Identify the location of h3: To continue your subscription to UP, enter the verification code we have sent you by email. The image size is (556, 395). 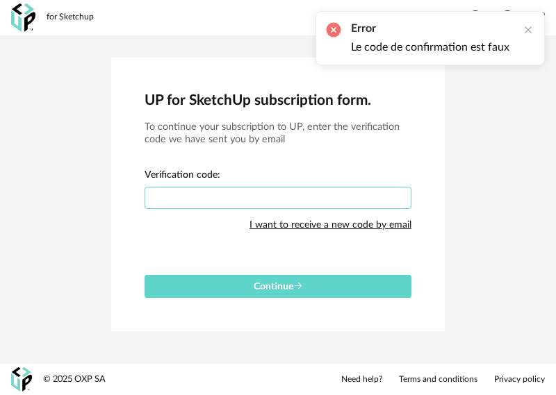
(278, 133).